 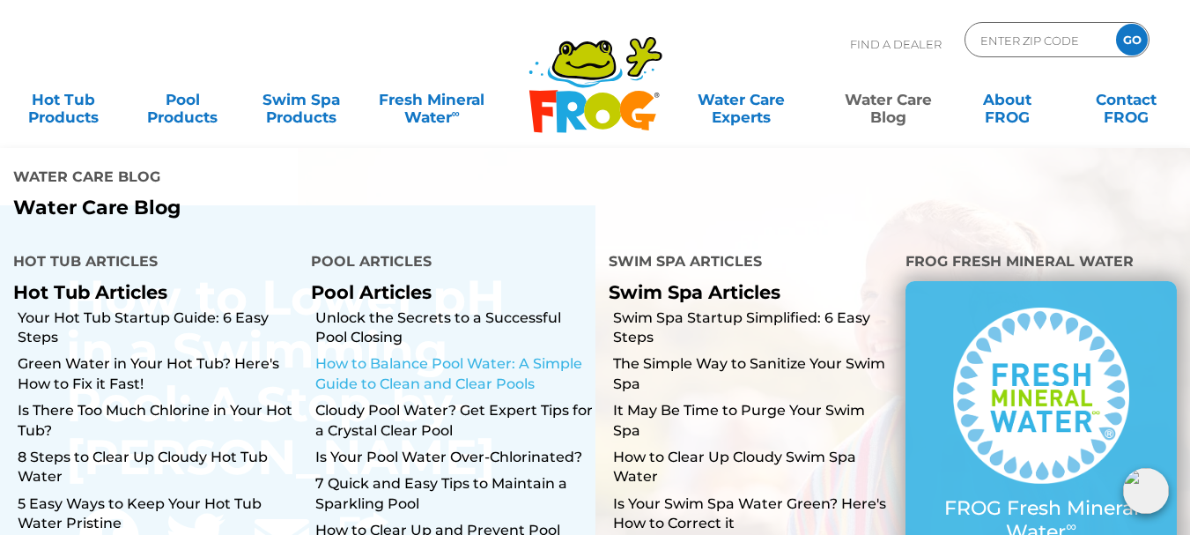 I want to click on a: Hot TubProducts, so click(x=63, y=100).